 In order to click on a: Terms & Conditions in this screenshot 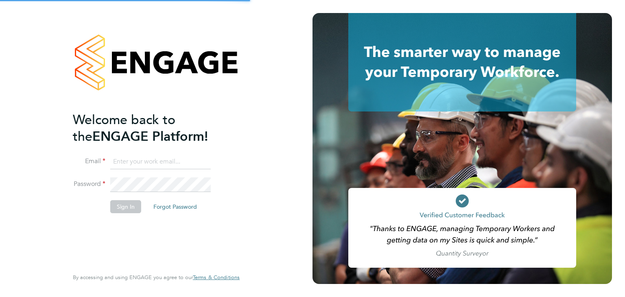, I will do `click(216, 277)`.